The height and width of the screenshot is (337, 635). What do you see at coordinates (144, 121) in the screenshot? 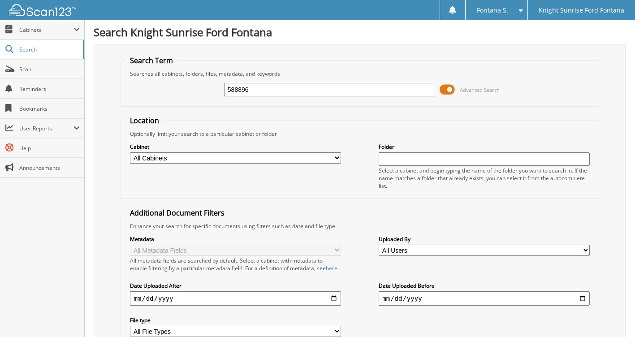
I see `legend: Location` at bounding box center [144, 121].